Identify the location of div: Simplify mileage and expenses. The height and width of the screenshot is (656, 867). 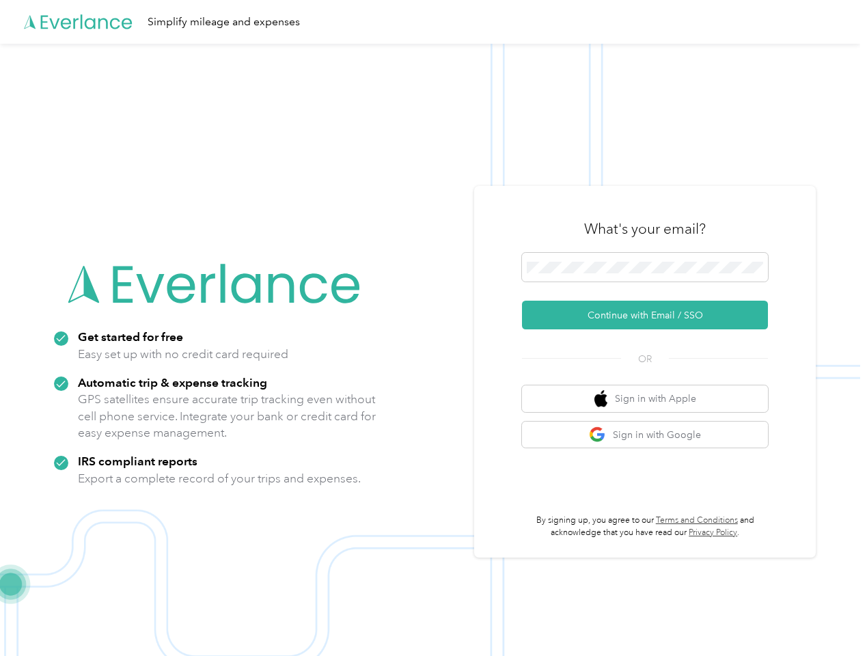
(224, 22).